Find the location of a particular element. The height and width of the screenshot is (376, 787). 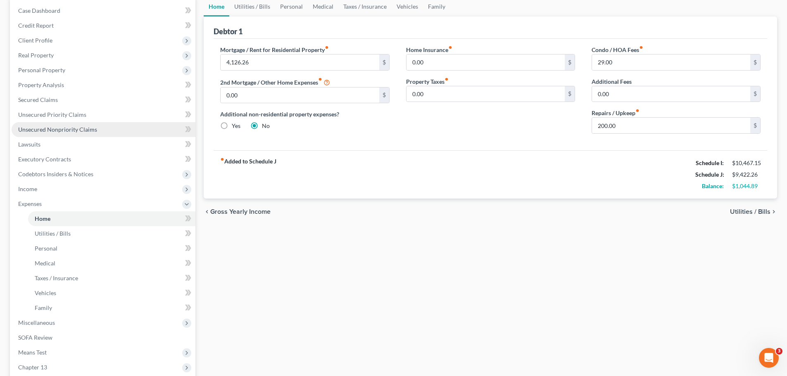

span: Personal Property is located at coordinates (42, 70).